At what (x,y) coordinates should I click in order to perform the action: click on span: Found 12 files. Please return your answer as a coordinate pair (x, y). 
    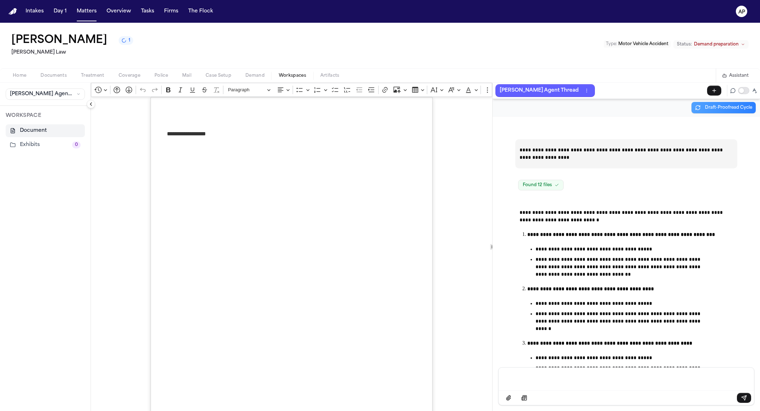
    Looking at the image, I should click on (537, 185).